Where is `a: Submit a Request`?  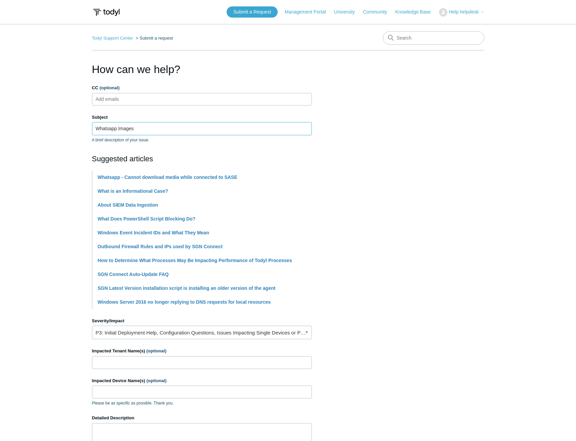
a: Submit a Request is located at coordinates (252, 12).